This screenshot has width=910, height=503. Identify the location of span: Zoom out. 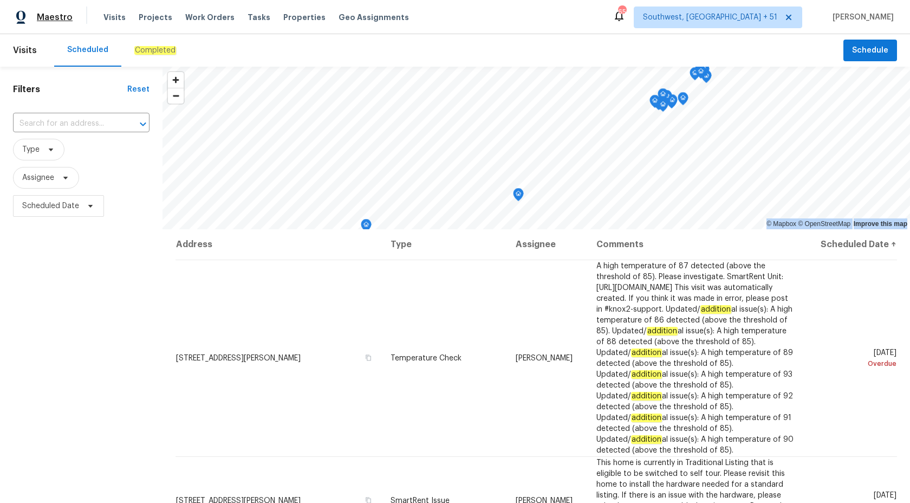
(176, 96).